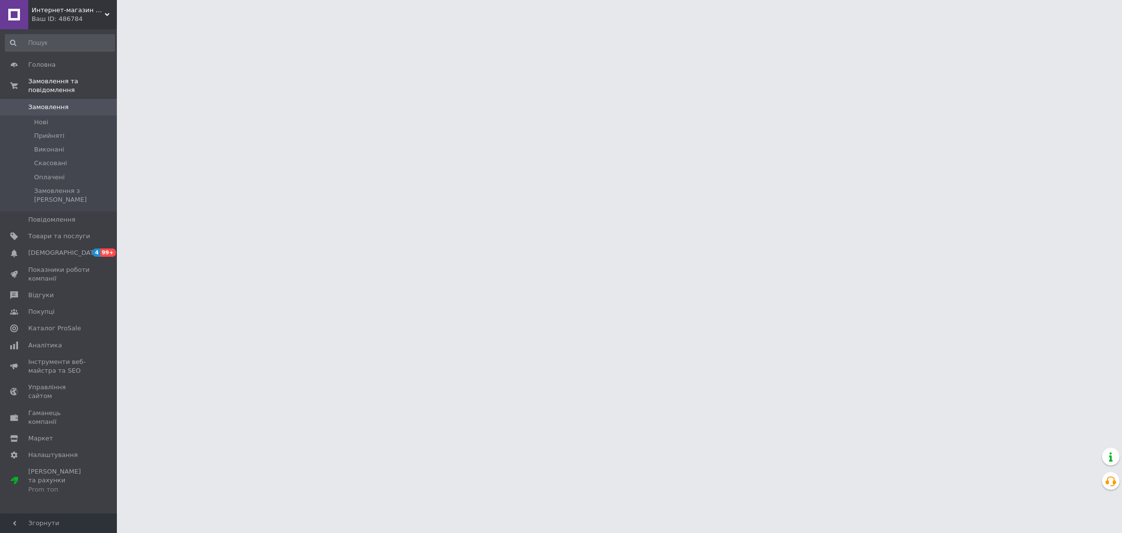 The height and width of the screenshot is (533, 1122). What do you see at coordinates (49, 149) in the screenshot?
I see `span: Виконані` at bounding box center [49, 149].